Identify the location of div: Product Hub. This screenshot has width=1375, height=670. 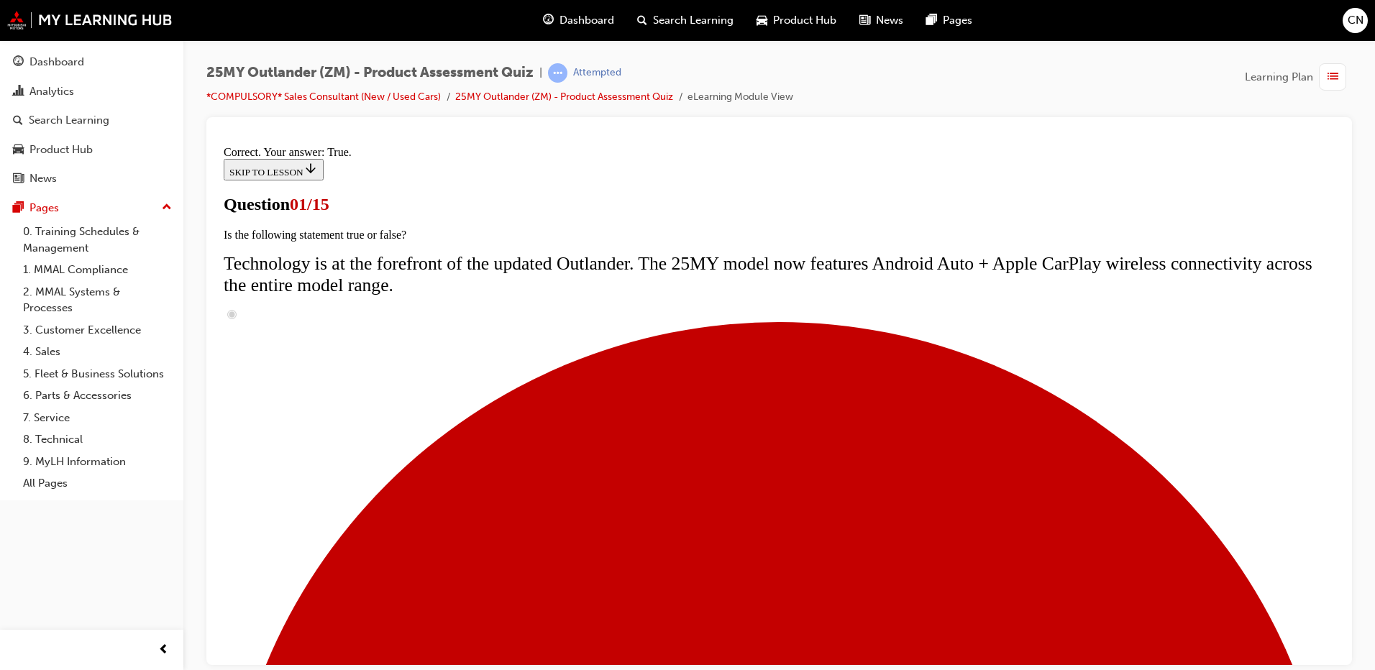
(61, 150).